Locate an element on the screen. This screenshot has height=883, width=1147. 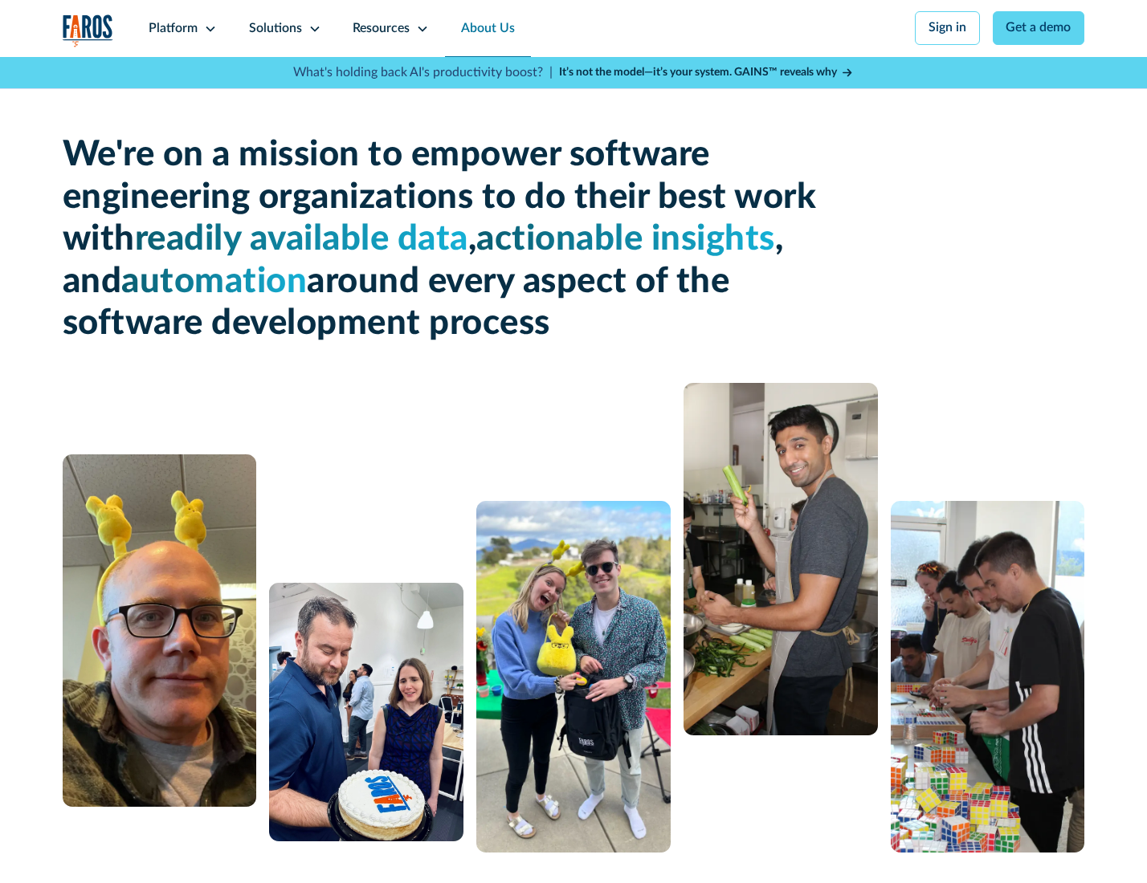
strong: It’s not the model—it’s your system. GAINS™ reveals why is located at coordinates (698, 72).